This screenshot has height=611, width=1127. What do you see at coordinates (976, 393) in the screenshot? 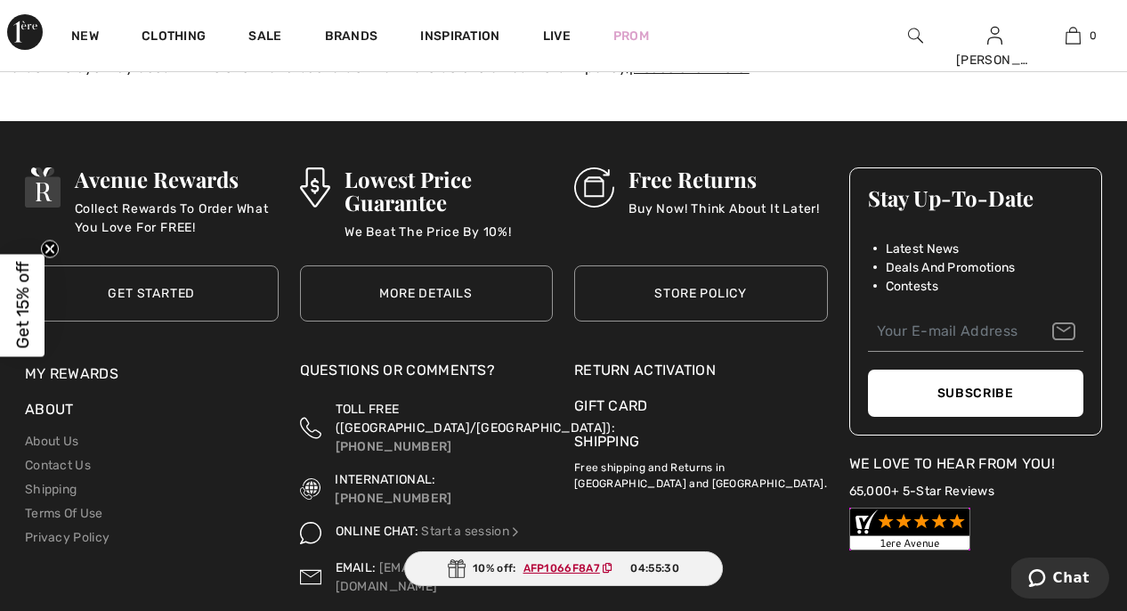
I see `button: Subscribe` at bounding box center [976, 393].